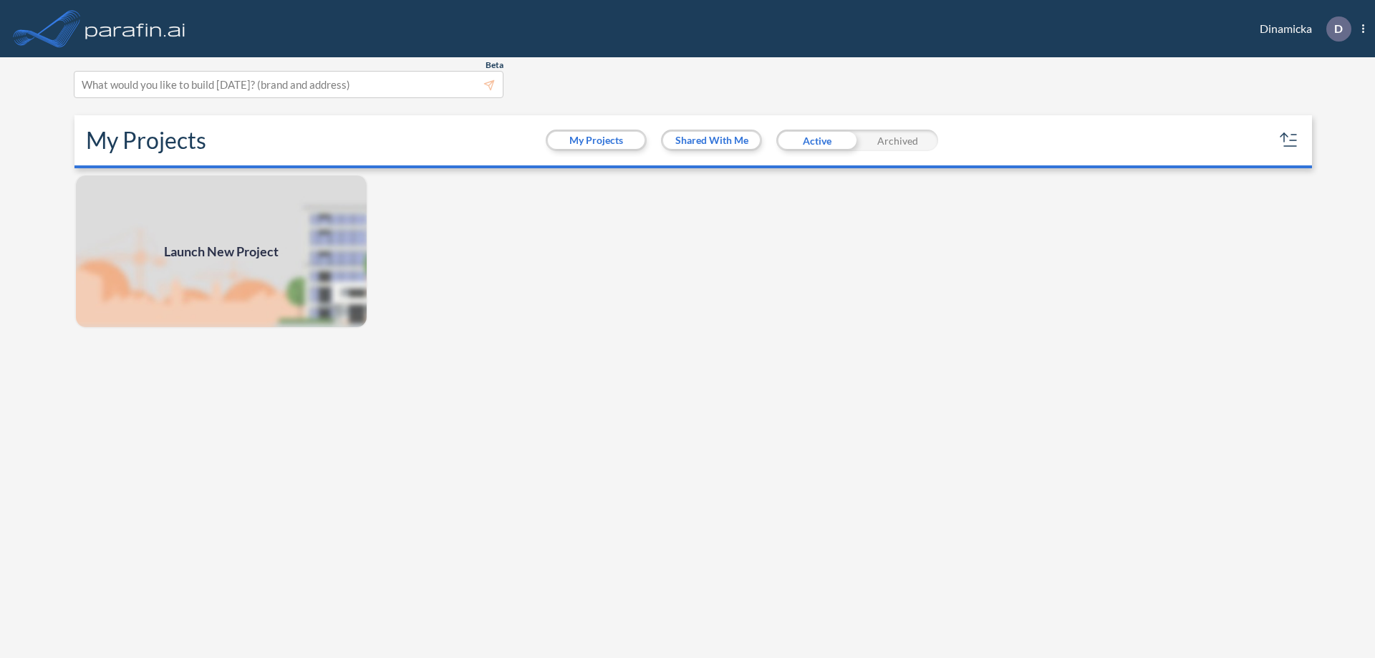 The height and width of the screenshot is (658, 1375). What do you see at coordinates (1289, 140) in the screenshot?
I see `button: sort` at bounding box center [1289, 140].